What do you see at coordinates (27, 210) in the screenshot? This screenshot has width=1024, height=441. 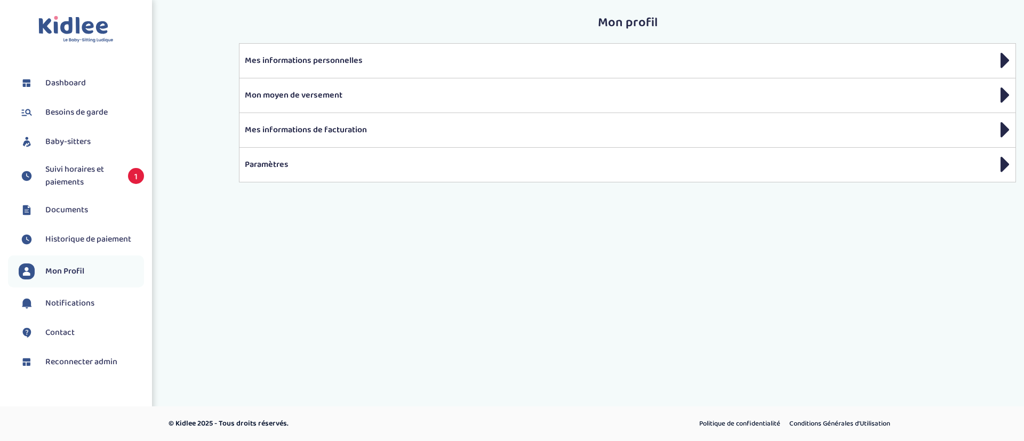 I see `img: documents.svg` at bounding box center [27, 210].